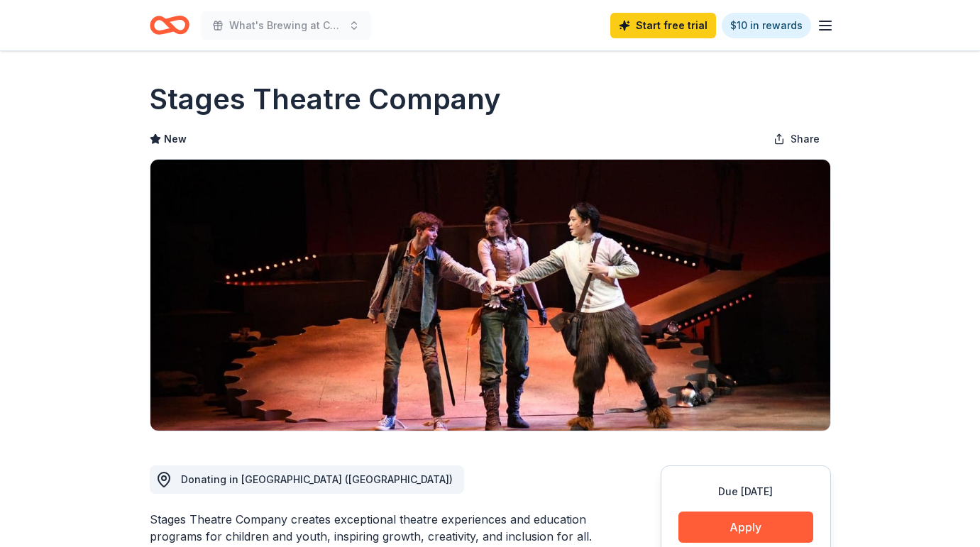  What do you see at coordinates (796, 139) in the screenshot?
I see `button: Share` at bounding box center [796, 139].